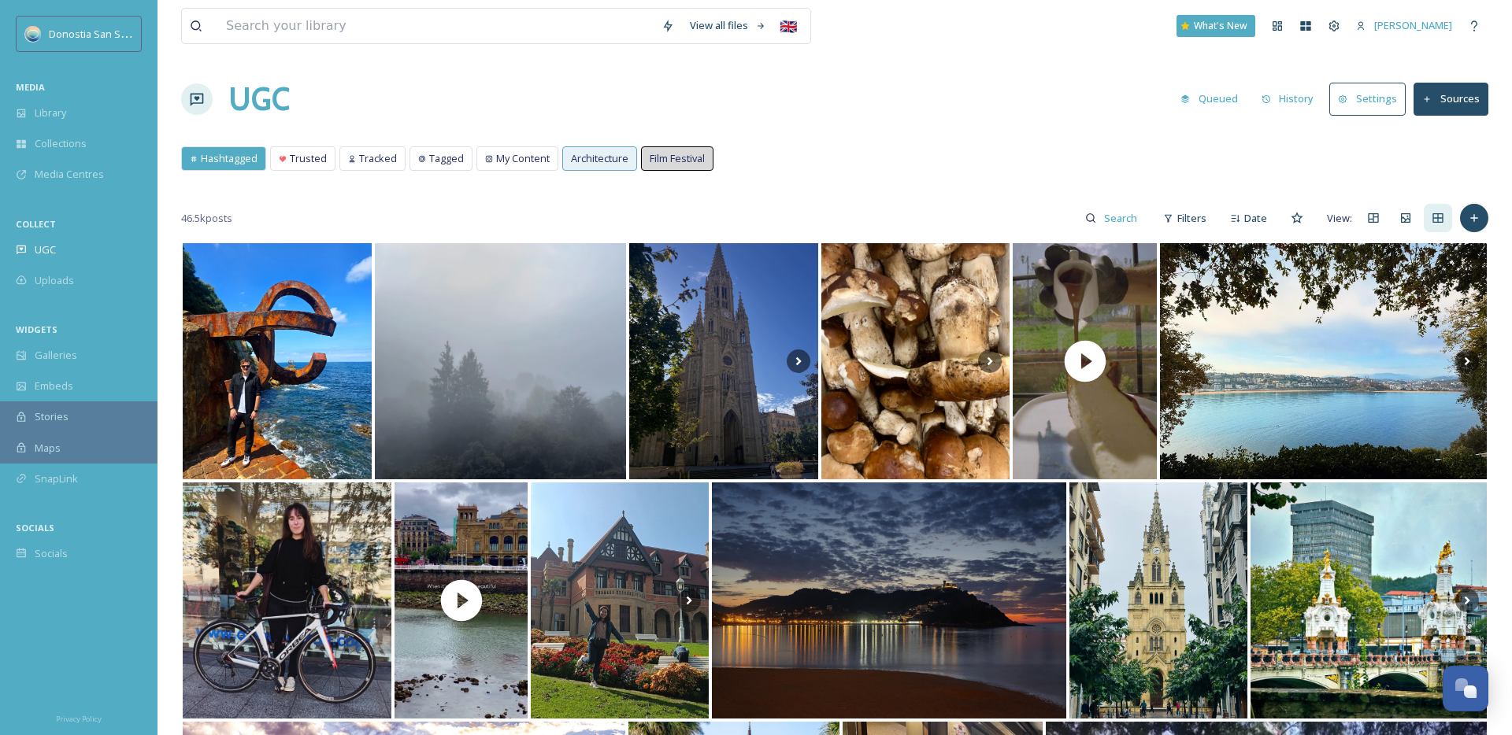  Describe the element at coordinates (1255, 218) in the screenshot. I see `span: Date` at that location.